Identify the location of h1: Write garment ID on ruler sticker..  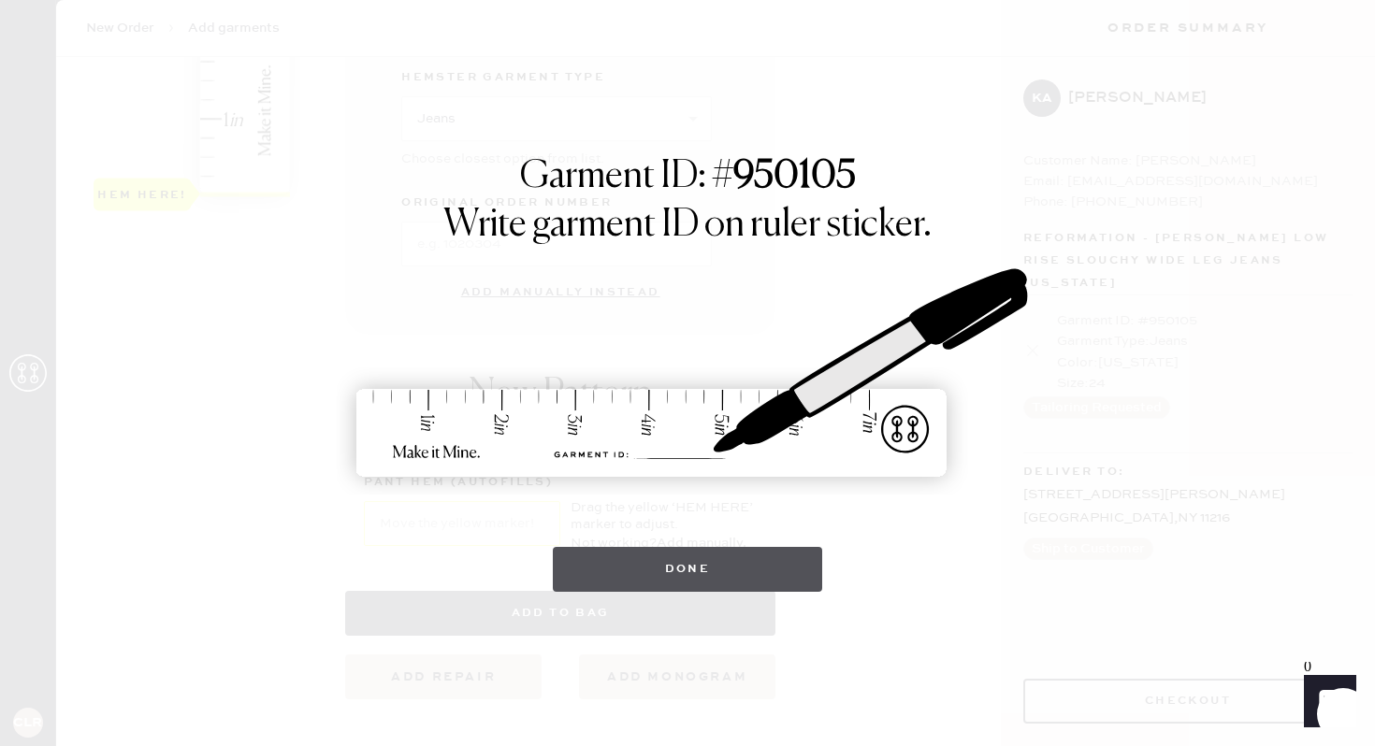
(687, 225).